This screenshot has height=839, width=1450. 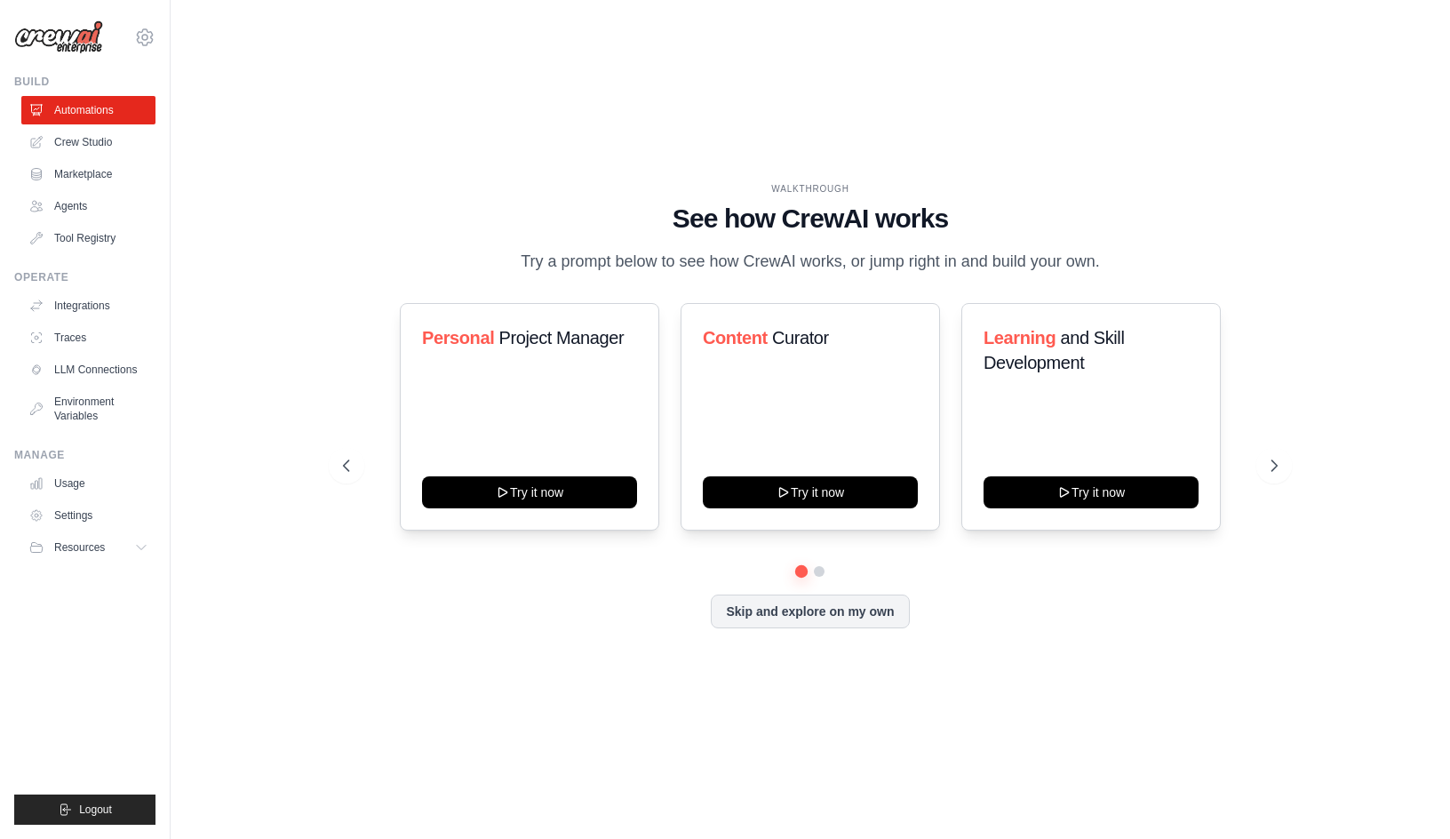 What do you see at coordinates (88, 238) in the screenshot?
I see `a: Tool Registry` at bounding box center [88, 238].